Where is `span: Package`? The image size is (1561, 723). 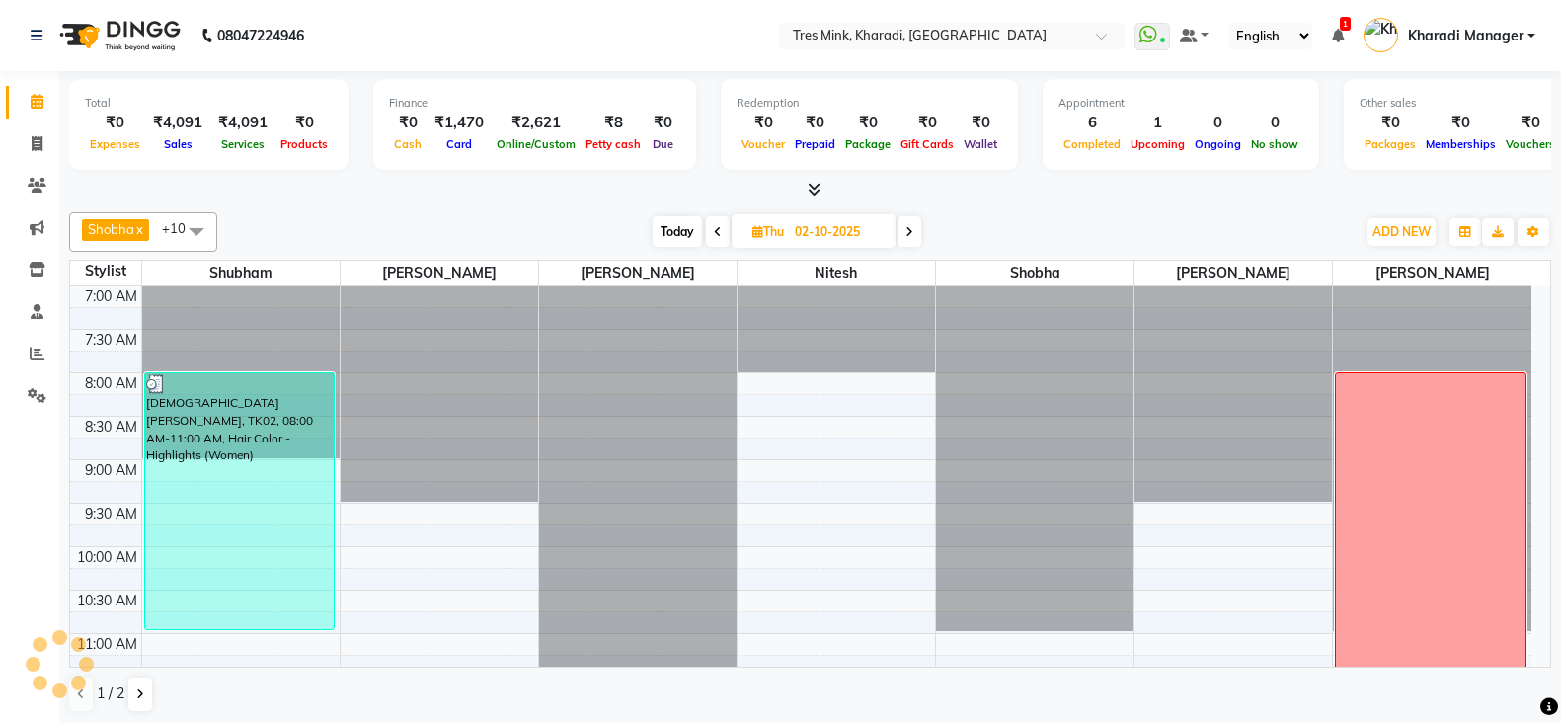 span: Package is located at coordinates (868, 144).